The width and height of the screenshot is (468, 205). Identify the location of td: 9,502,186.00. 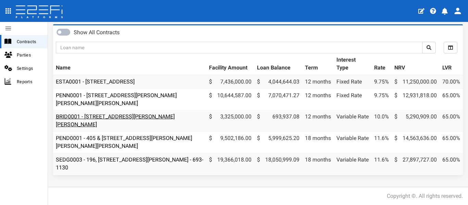
(230, 143).